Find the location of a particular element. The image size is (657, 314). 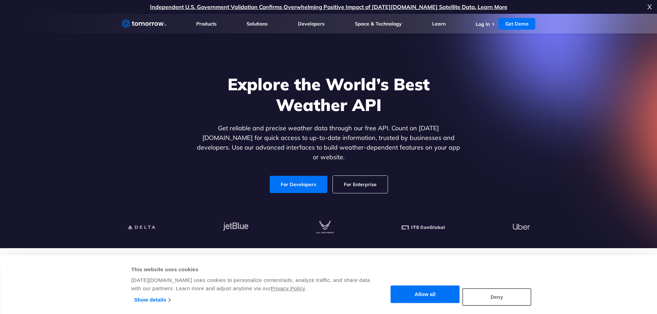

a: Log In is located at coordinates (482, 24).